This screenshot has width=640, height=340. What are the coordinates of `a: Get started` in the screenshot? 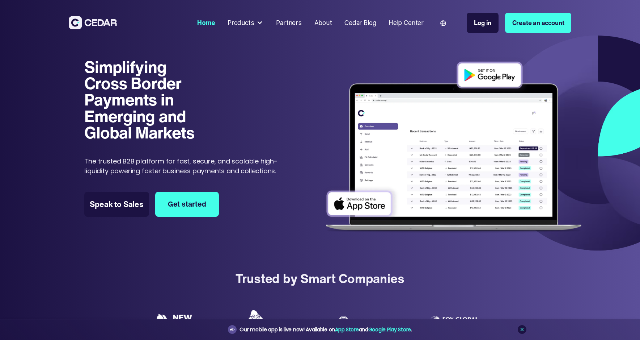 It's located at (187, 204).